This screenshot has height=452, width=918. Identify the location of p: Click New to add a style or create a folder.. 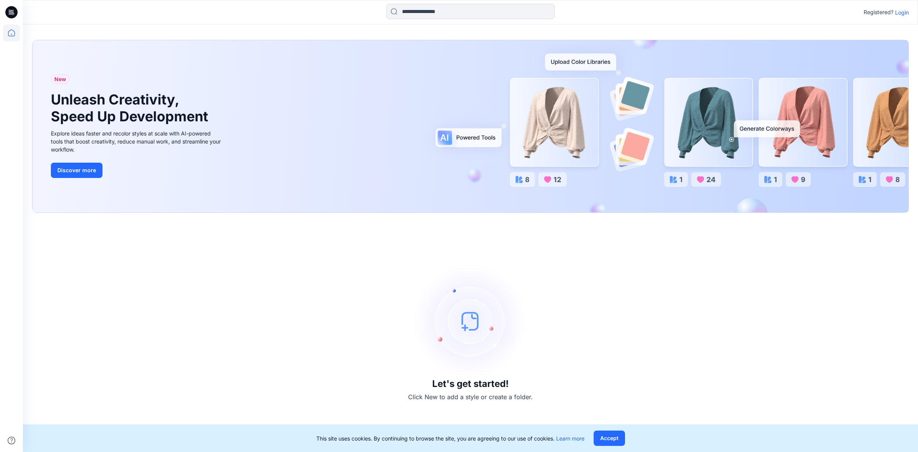
(471, 397).